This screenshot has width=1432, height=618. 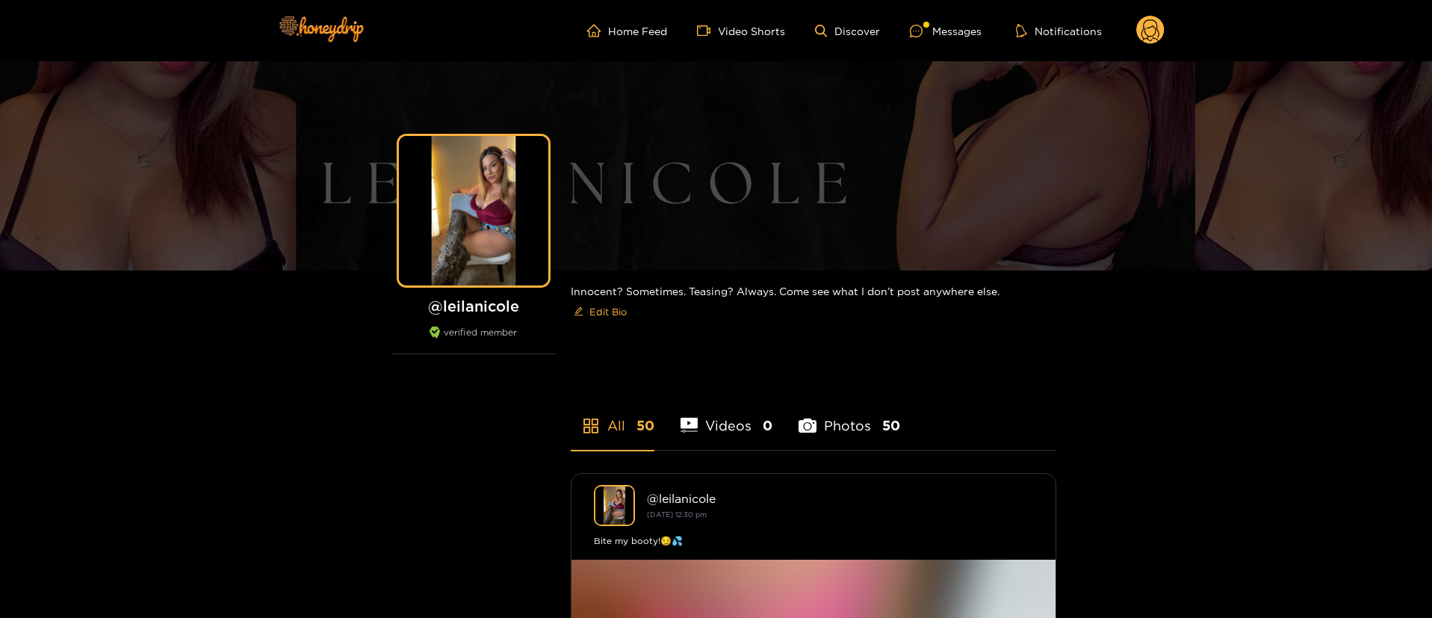 I want to click on div: Bite my booty!😏💦, so click(x=814, y=541).